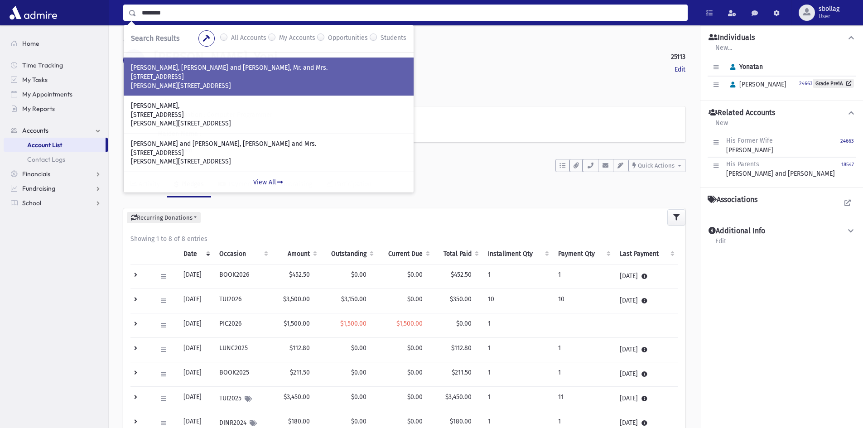  What do you see at coordinates (722, 126) in the screenshot?
I see `a: New` at bounding box center [722, 126].